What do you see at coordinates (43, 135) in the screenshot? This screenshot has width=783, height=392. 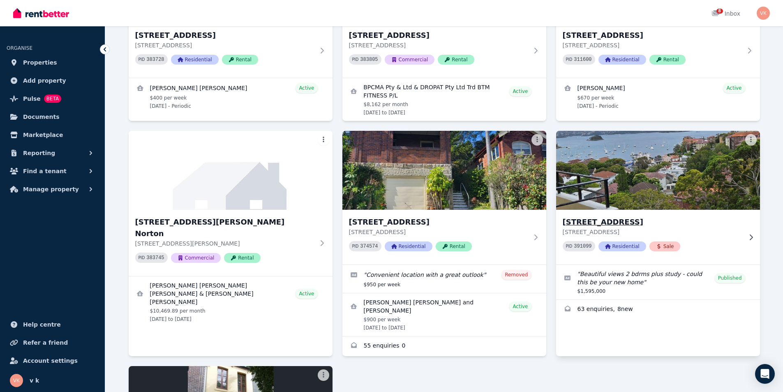 I see `span: Marketplace` at bounding box center [43, 135].